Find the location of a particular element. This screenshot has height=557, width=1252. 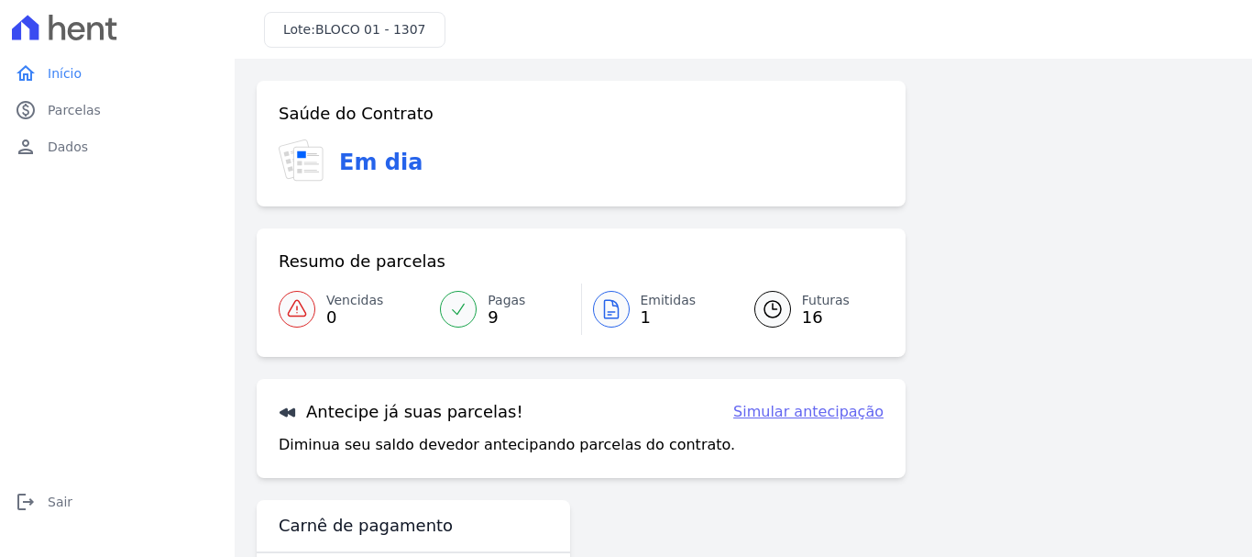

h3: Saúde do Contrato is located at coordinates (356, 114).